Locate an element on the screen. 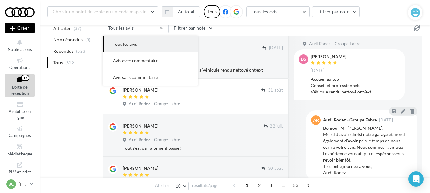 The width and height of the screenshot is (430, 193). span: résultats/page is located at coordinates (205, 185).